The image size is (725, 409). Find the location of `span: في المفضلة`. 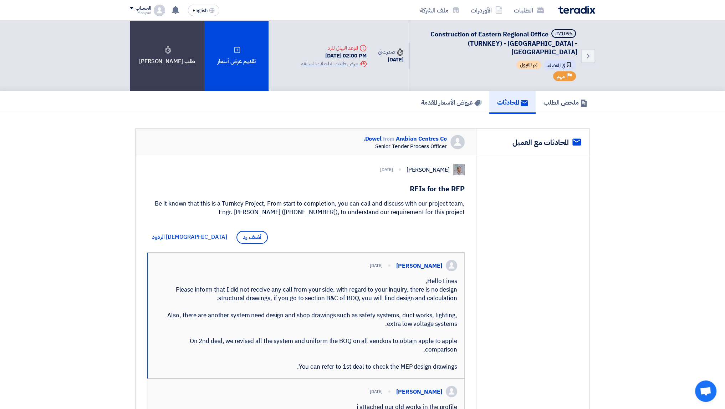

span: في المفضلة is located at coordinates (560, 65).